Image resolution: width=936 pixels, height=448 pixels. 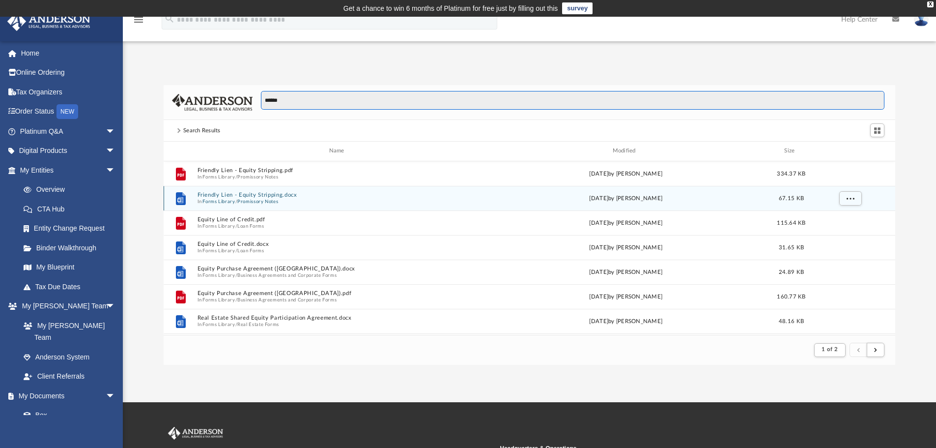 I want to click on a: Platinum Q&Aarrow_drop_down, so click(x=68, y=131).